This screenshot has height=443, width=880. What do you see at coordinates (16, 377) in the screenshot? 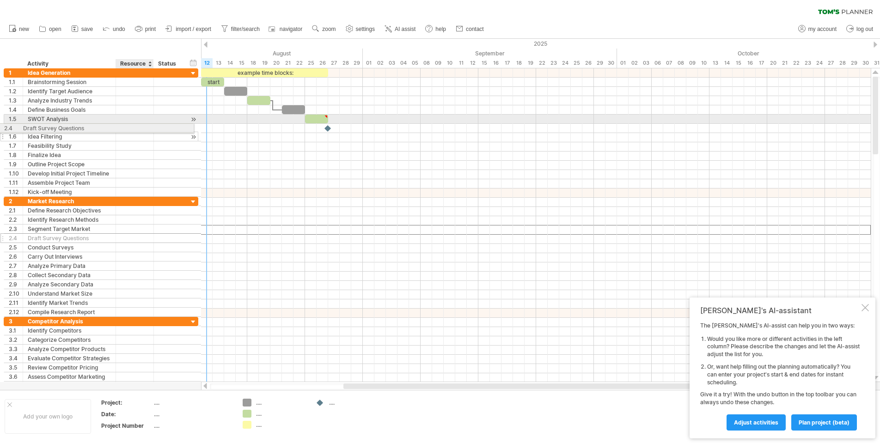
I see `div: 3.6` at bounding box center [16, 377].